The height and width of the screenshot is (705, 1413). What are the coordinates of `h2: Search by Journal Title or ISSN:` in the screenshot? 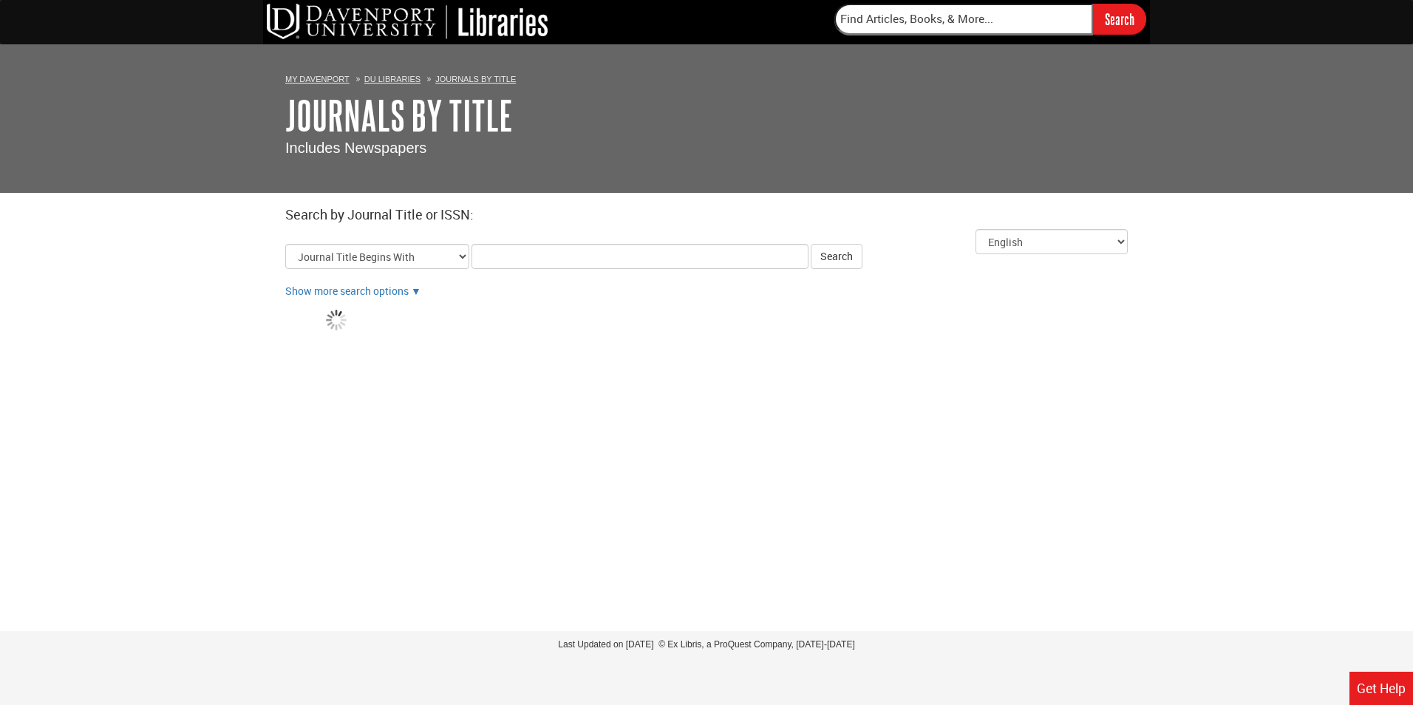 It's located at (707, 215).